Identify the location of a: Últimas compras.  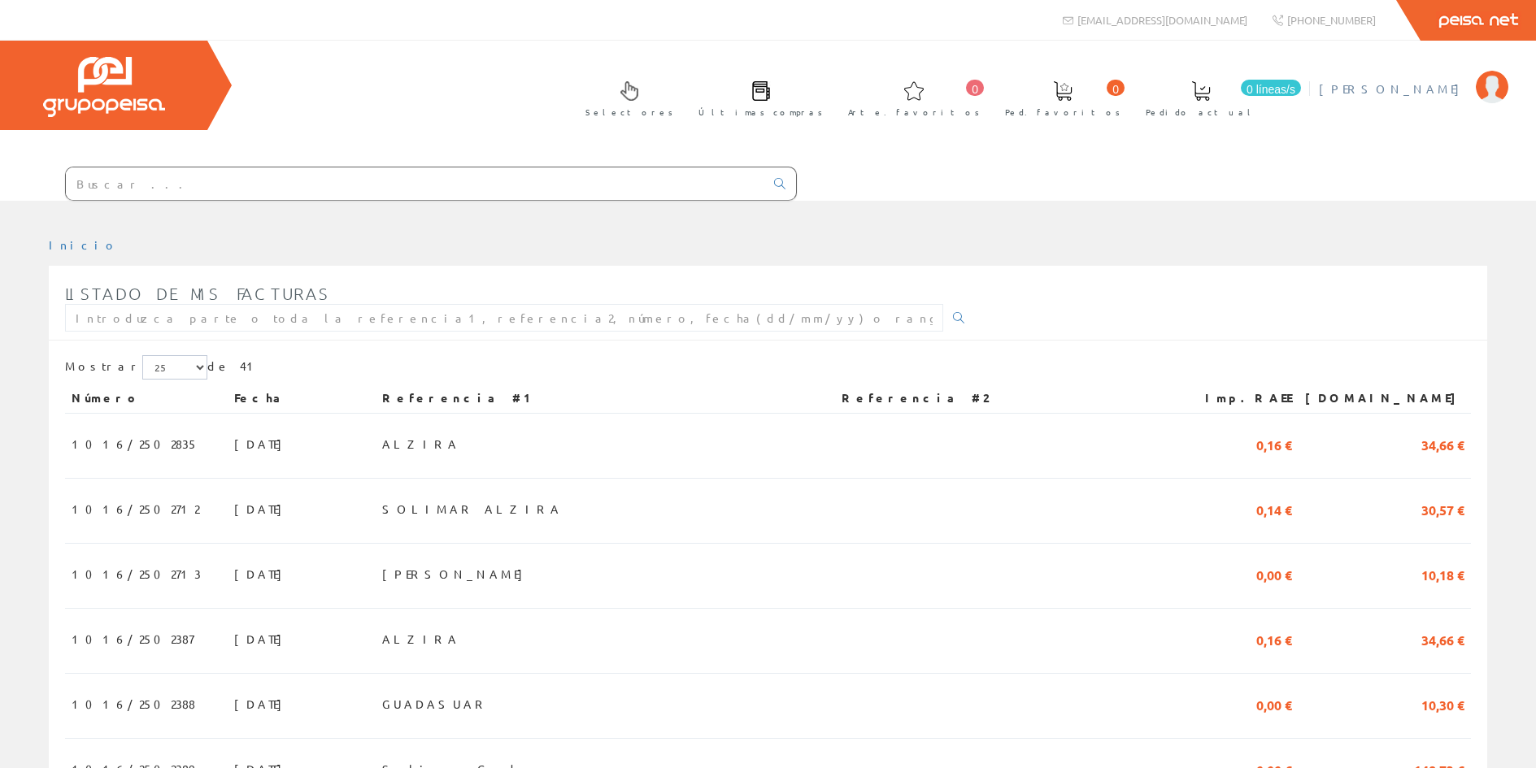
(756, 97).